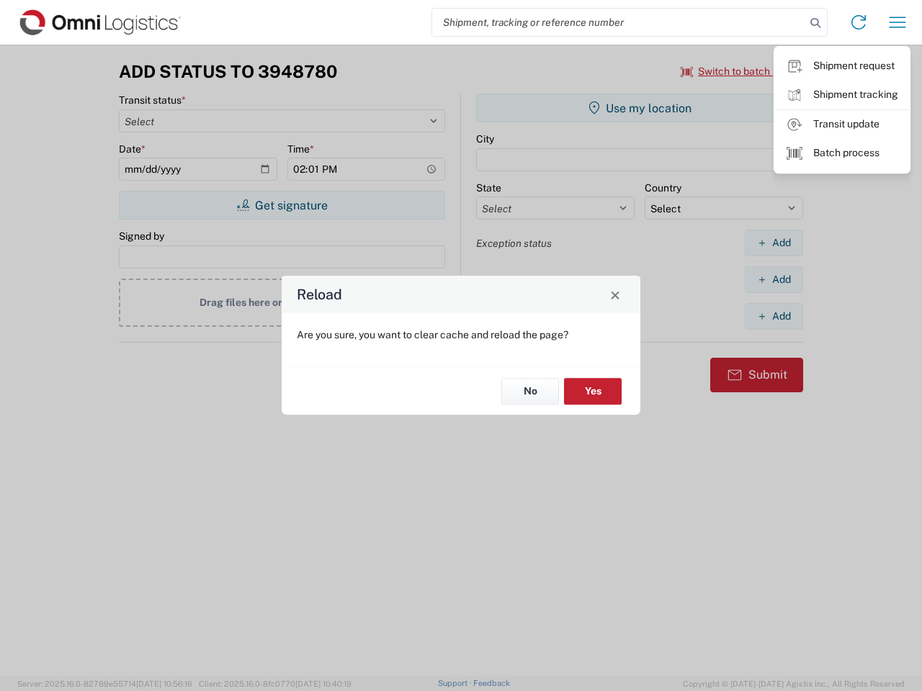 This screenshot has width=922, height=691. What do you see at coordinates (593, 391) in the screenshot?
I see `button: Yes` at bounding box center [593, 391].